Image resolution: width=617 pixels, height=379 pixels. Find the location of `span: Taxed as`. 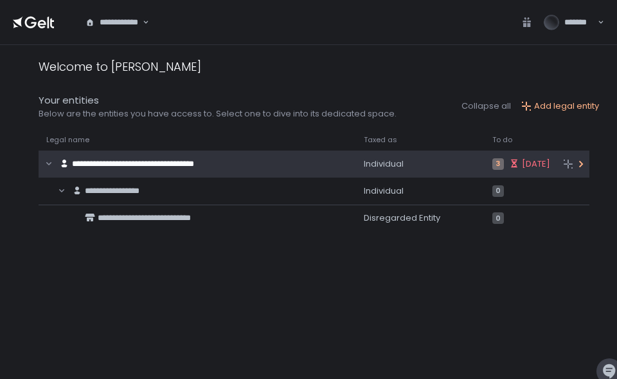

span: Taxed as is located at coordinates (380, 139).